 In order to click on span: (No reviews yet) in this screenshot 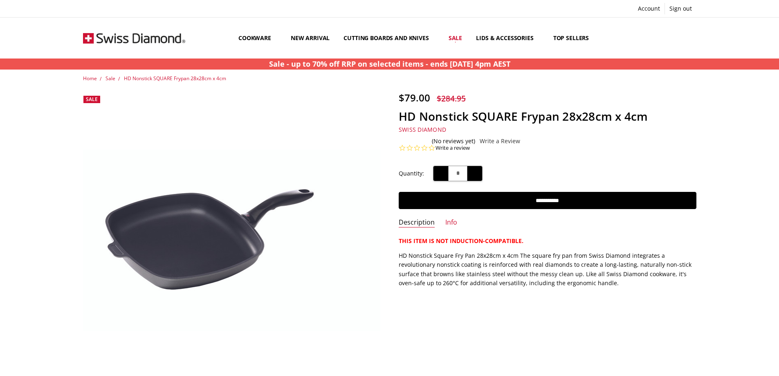, I will do `click(454, 141)`.